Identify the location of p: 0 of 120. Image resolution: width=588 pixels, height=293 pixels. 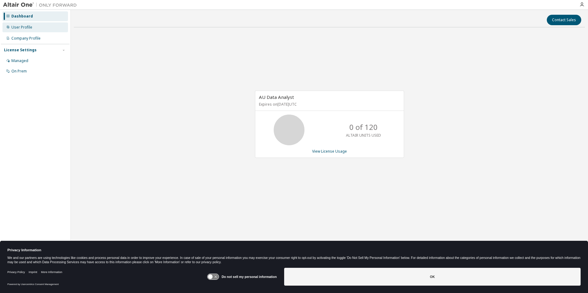
(363, 127).